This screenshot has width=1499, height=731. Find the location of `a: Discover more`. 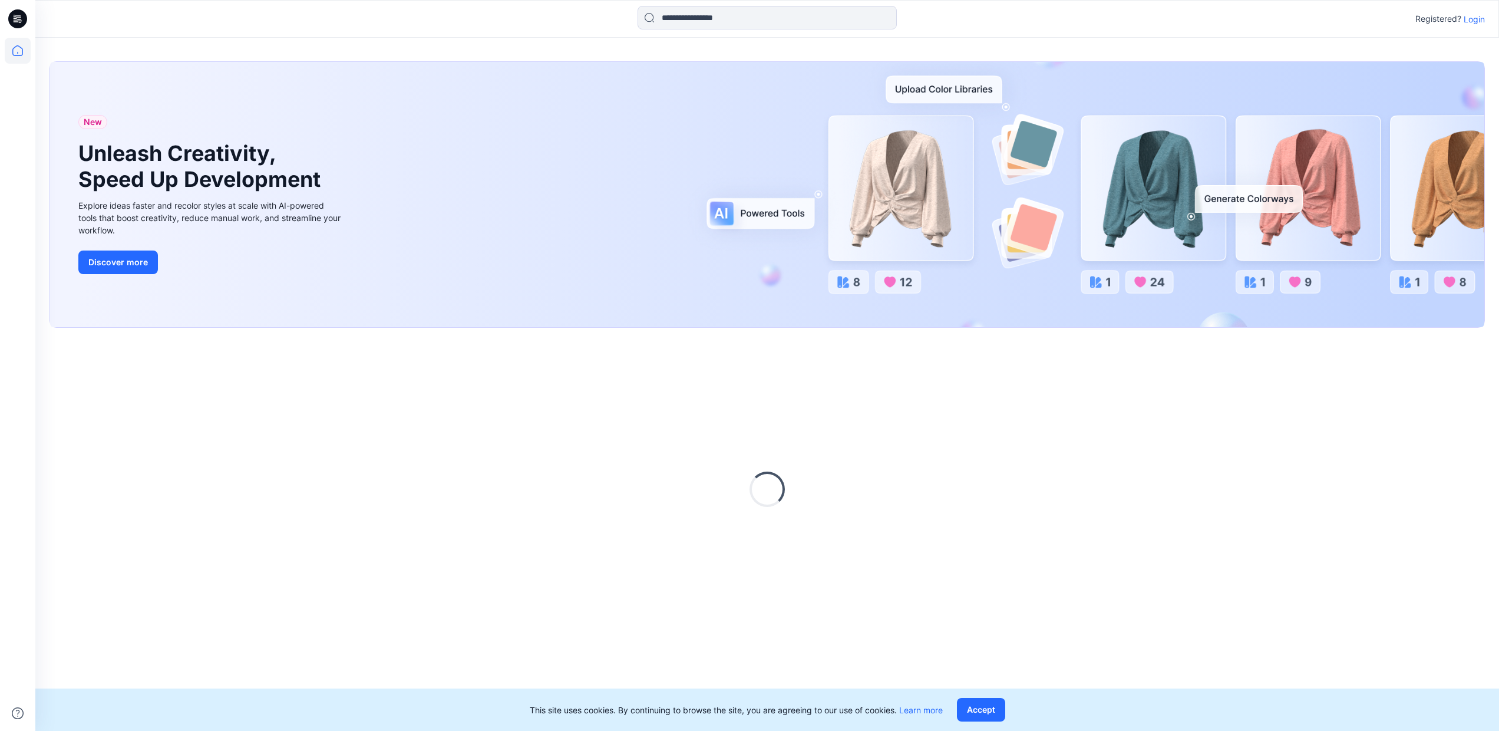

a: Discover more is located at coordinates (211, 262).